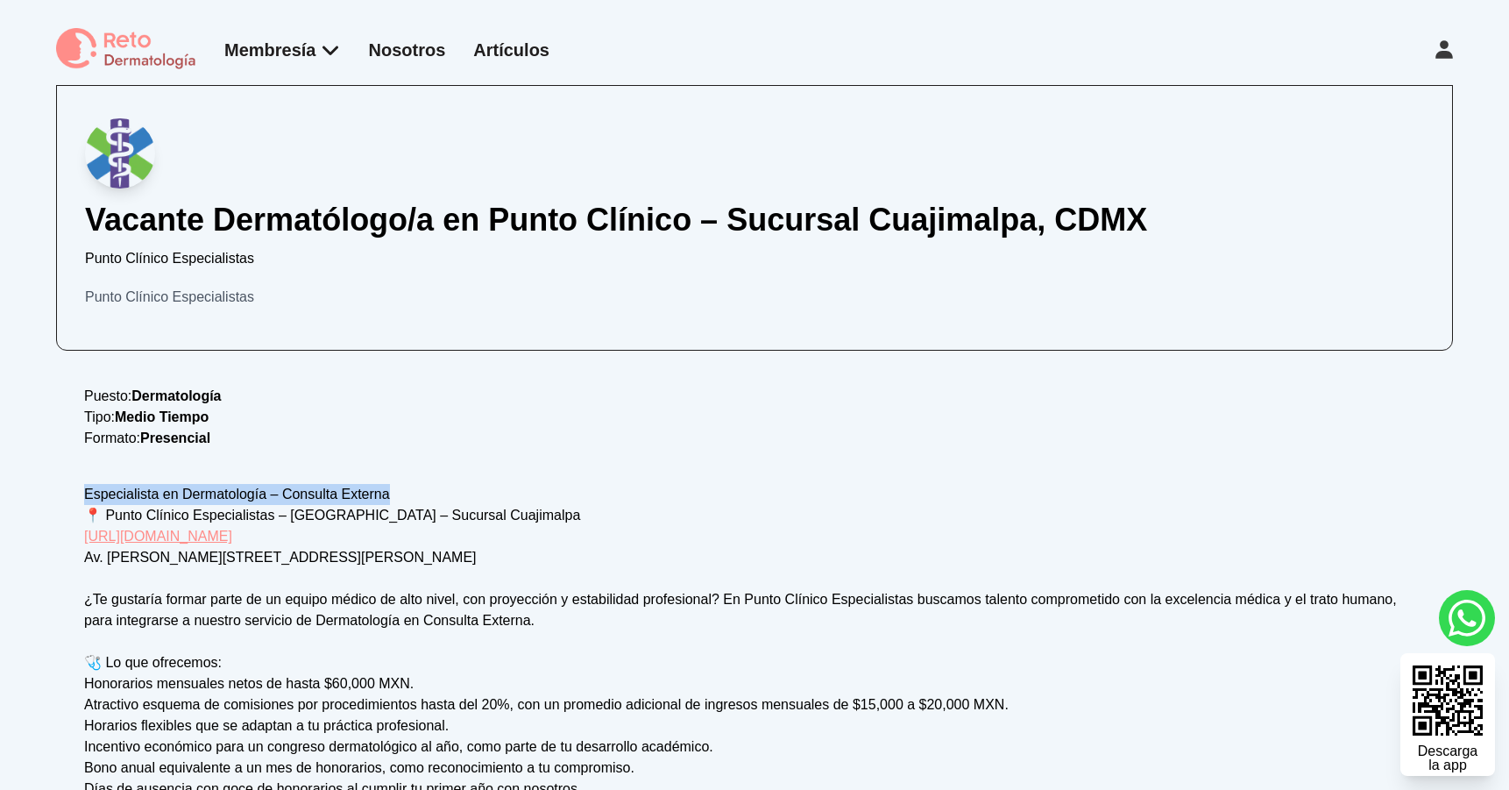 The height and width of the screenshot is (790, 1509). I want to click on a: Artículos, so click(511, 50).